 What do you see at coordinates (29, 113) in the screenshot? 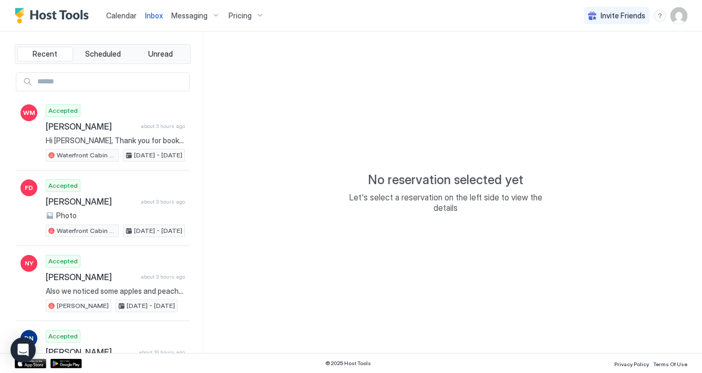
I see `span: WM` at bounding box center [29, 113].